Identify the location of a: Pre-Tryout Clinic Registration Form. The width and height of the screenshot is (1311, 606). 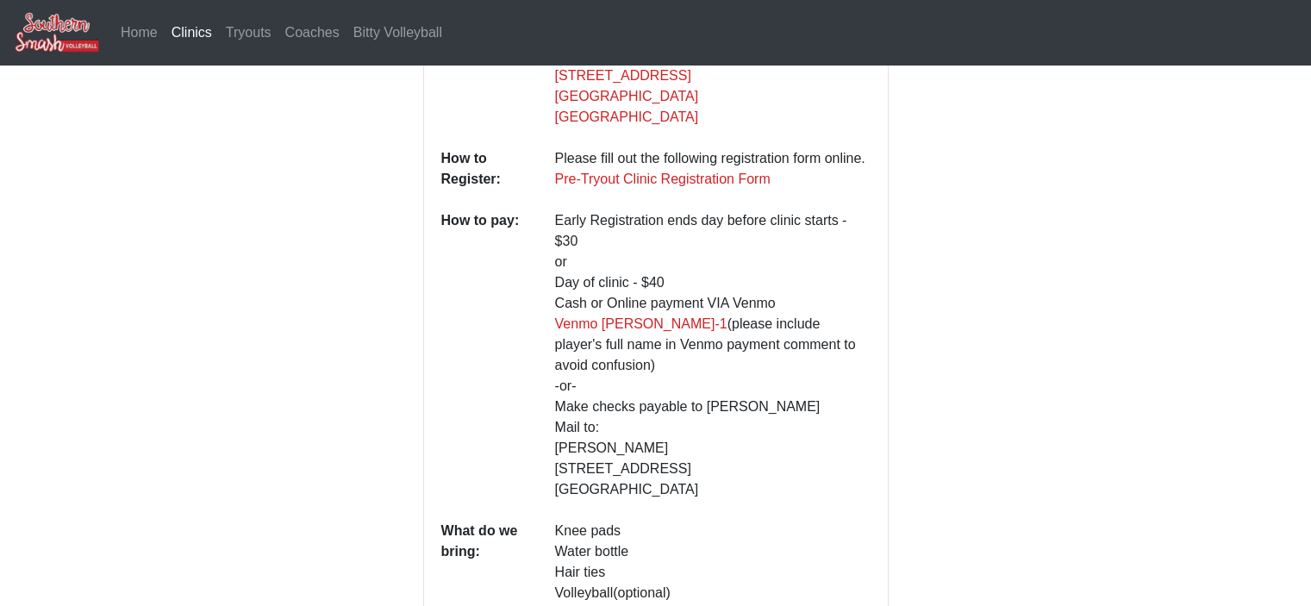
(663, 178).